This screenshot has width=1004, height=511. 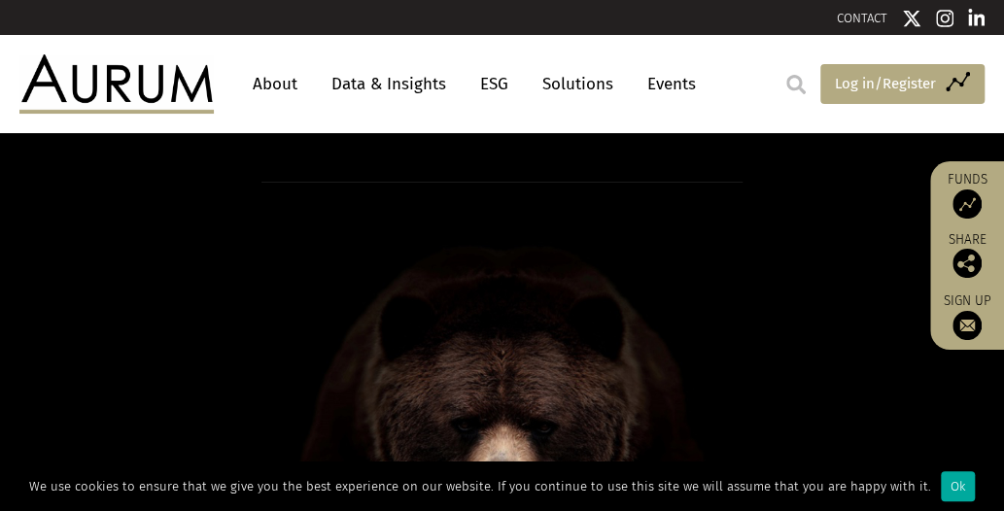 What do you see at coordinates (389, 84) in the screenshot?
I see `a: Data & Insights` at bounding box center [389, 84].